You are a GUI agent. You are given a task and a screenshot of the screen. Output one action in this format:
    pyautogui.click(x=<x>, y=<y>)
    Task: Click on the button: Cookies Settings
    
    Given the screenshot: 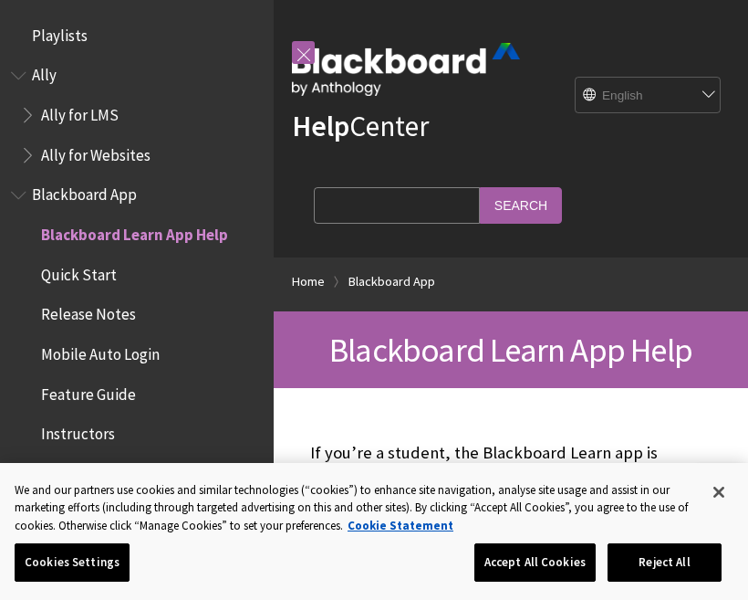 What is the action you would take?
    pyautogui.click(x=72, y=562)
    